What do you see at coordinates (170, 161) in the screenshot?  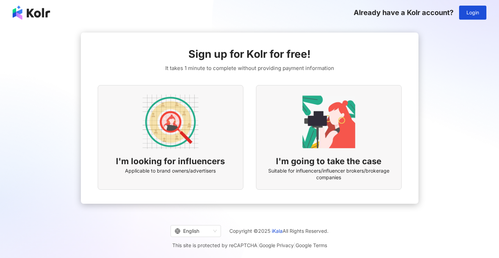 I see `span: I'm looking for influencers` at bounding box center [170, 161].